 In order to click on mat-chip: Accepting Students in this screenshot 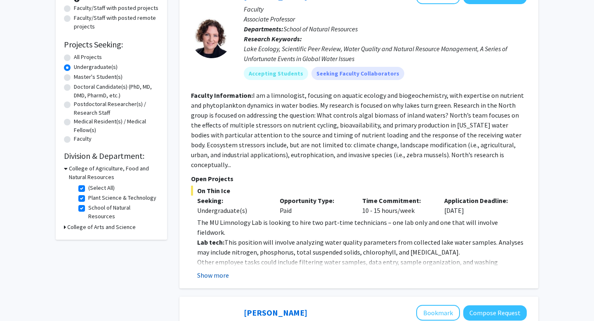, I will do `click(276, 73)`.